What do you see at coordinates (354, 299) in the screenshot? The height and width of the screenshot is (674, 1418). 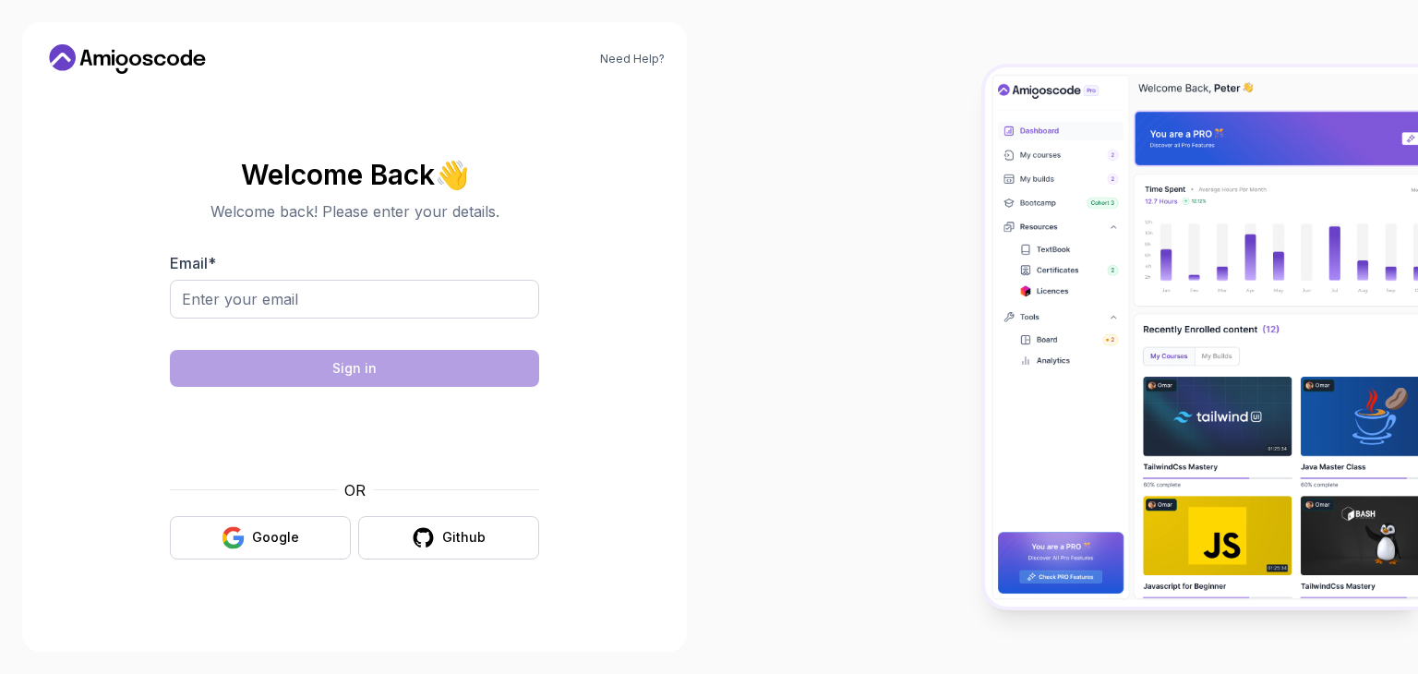 I see `input: Enter your email` at bounding box center [354, 299].